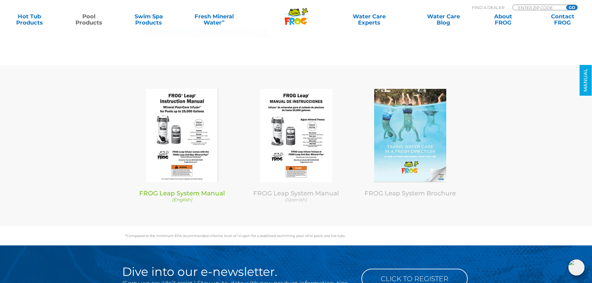 Image resolution: width=592 pixels, height=283 pixels. I want to click on a: Water CareExperts, so click(369, 20).